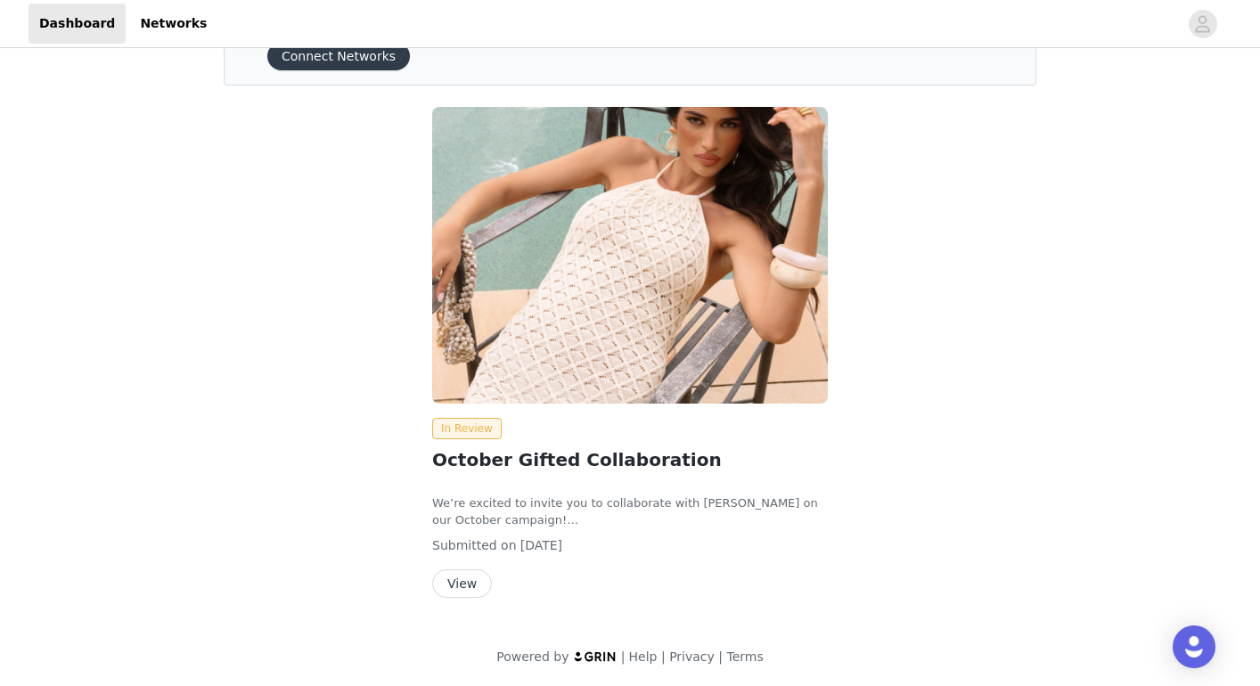 This screenshot has height=686, width=1260. I want to click on h2: October Gifted Collaboration, so click(630, 460).